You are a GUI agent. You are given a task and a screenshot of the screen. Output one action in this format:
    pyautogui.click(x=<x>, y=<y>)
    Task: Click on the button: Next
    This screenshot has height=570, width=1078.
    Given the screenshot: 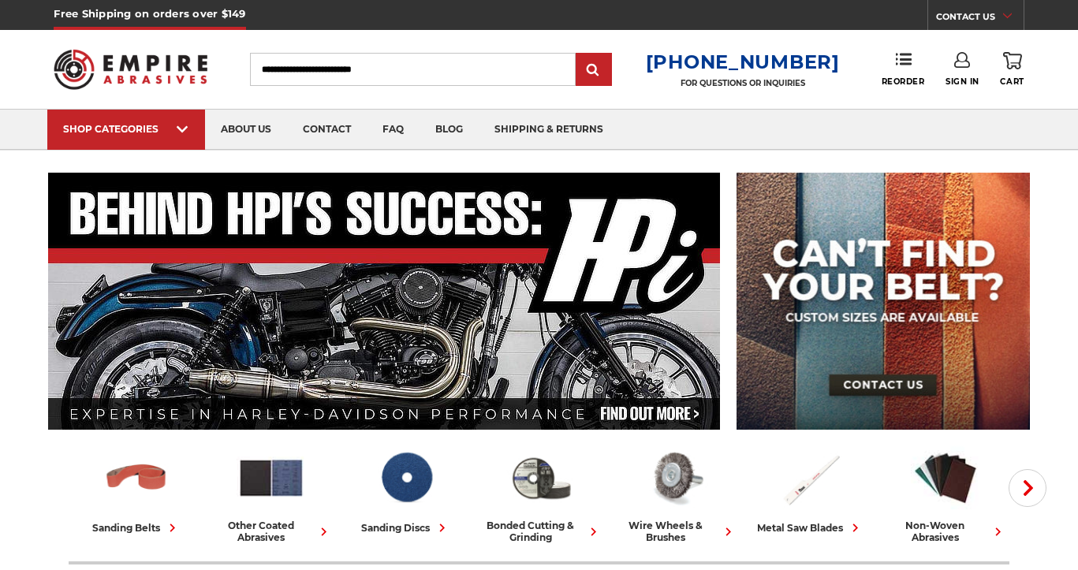 What is the action you would take?
    pyautogui.click(x=1028, y=488)
    